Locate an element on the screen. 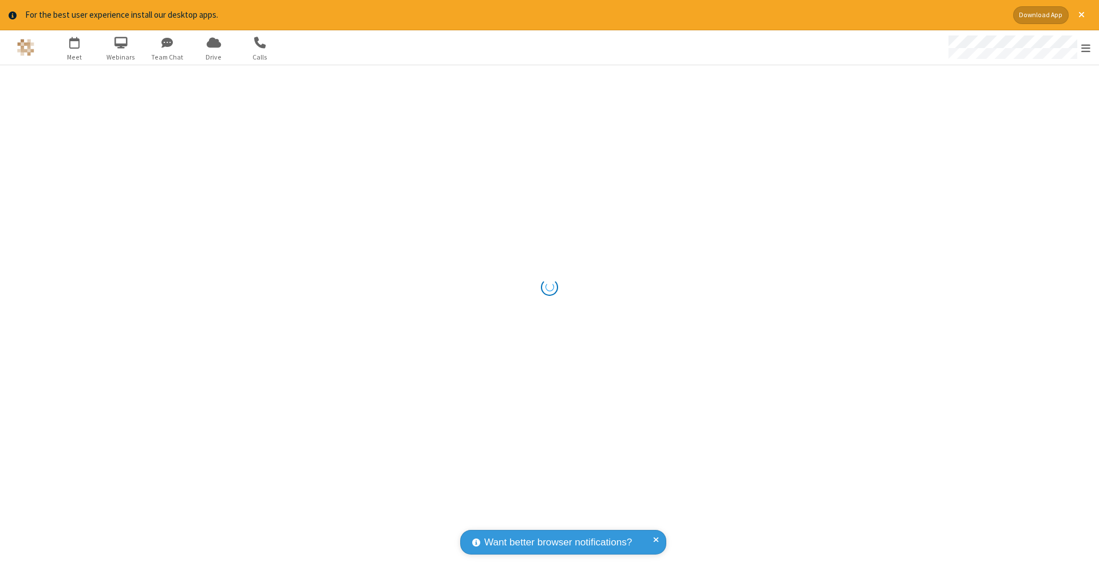  button: Download App is located at coordinates (1040, 15).